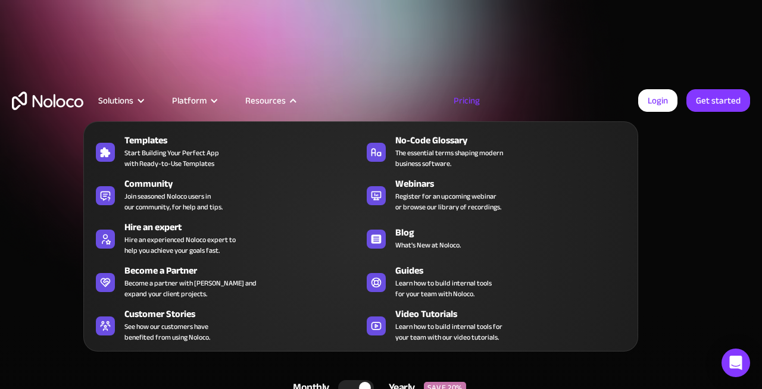 The image size is (762, 389). I want to click on a: TemplatesStart Building Your Perfect Appwith Ready-to-Use Templates, so click(225, 151).